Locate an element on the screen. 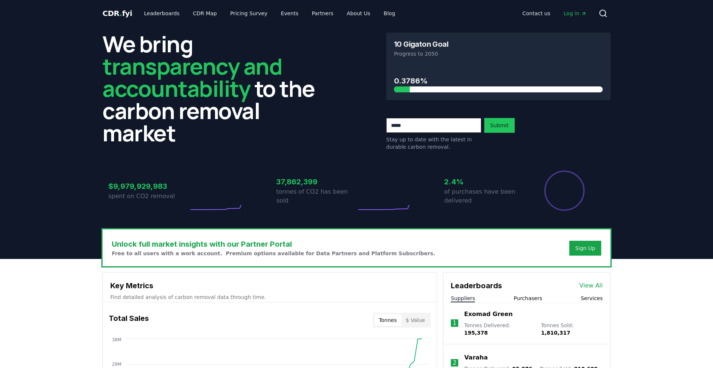  span: CDR fyi is located at coordinates (117, 13).